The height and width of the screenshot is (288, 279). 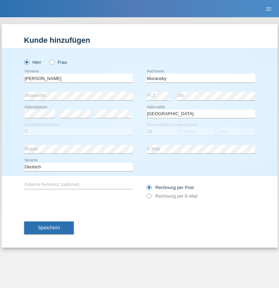 I want to click on label: Rechnung per Post, so click(x=170, y=187).